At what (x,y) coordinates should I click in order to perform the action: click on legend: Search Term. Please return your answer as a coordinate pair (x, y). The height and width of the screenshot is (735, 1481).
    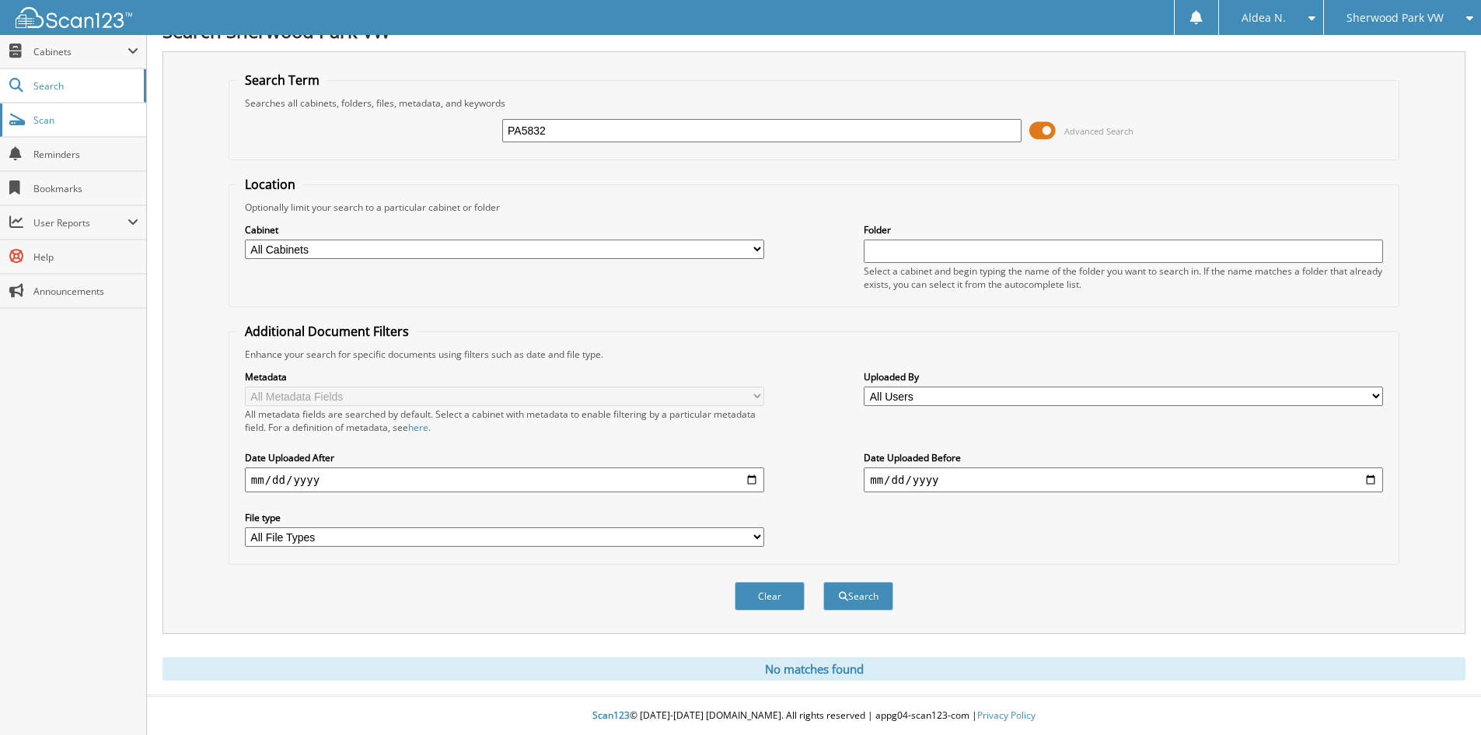
    Looking at the image, I should click on (282, 80).